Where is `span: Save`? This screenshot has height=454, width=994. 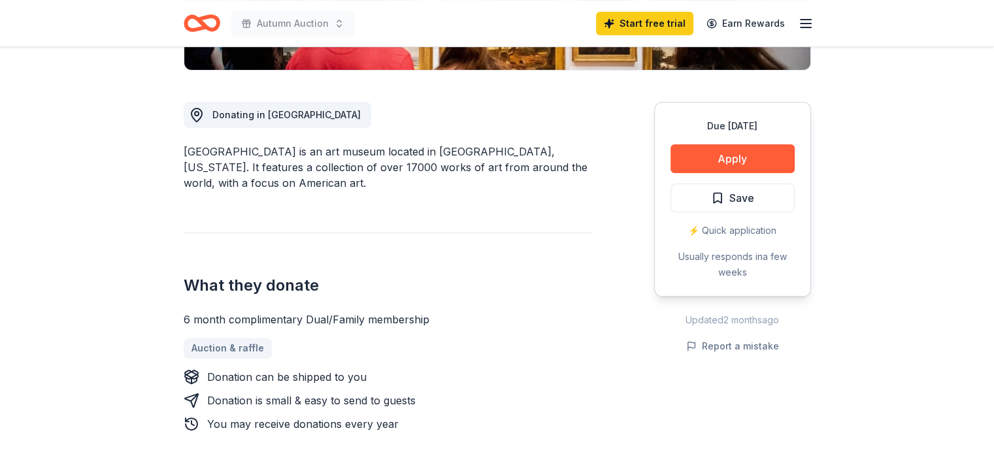
span: Save is located at coordinates (742, 198).